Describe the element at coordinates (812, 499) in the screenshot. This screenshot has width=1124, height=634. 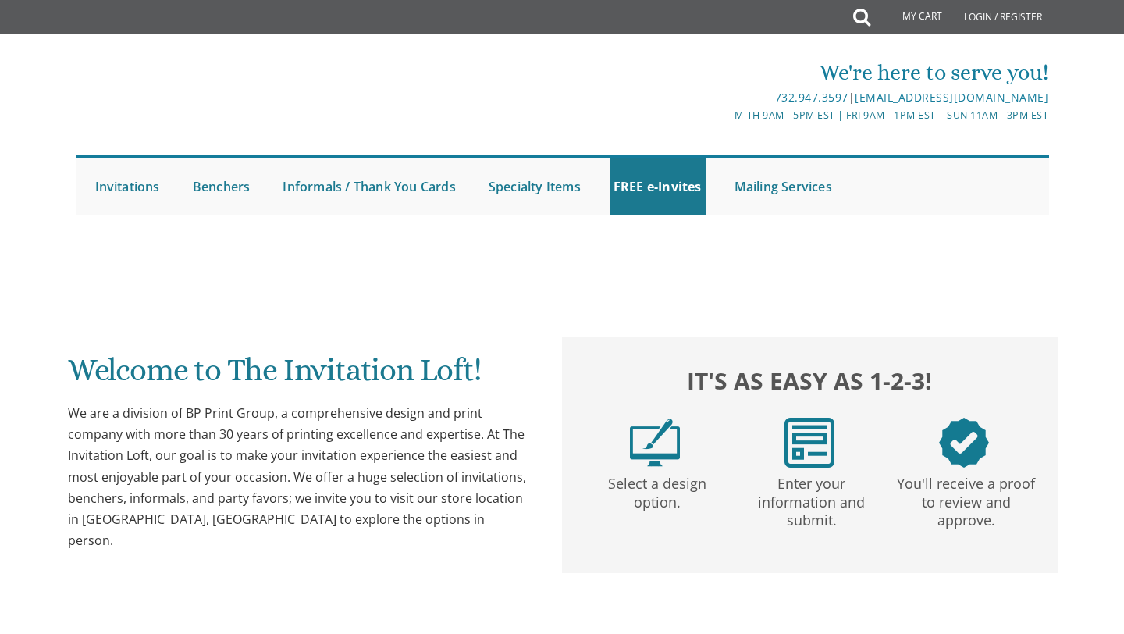
I see `p: Enter your information and submit.` at that location.